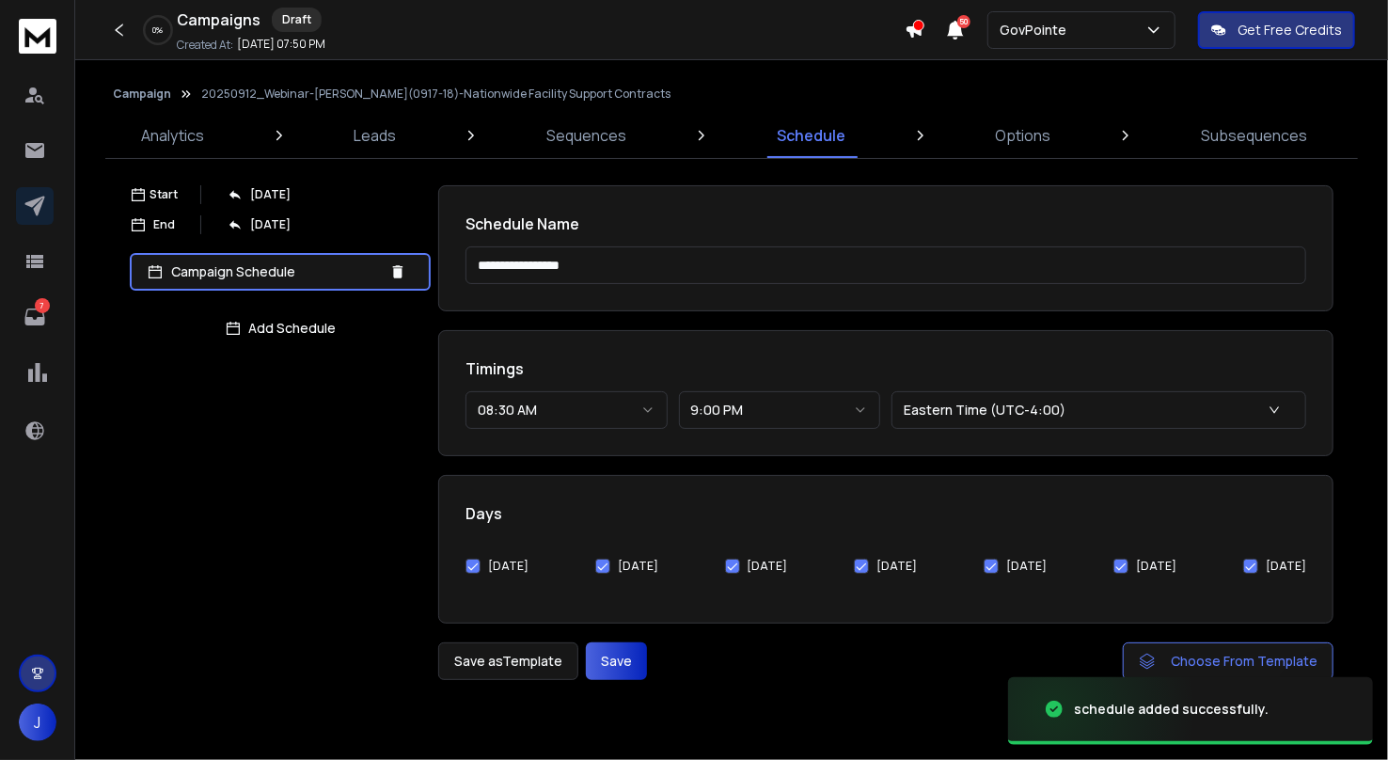 The height and width of the screenshot is (760, 1388). Describe the element at coordinates (1037, 30) in the screenshot. I see `p: GovPointe` at that location.